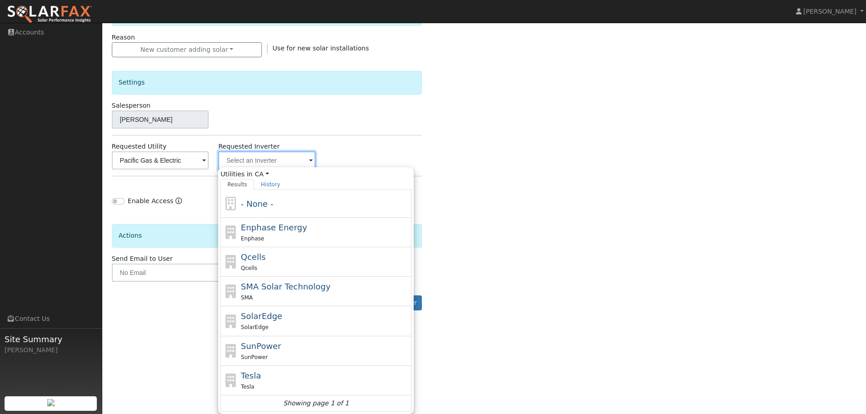 The width and height of the screenshot is (866, 414). I want to click on input: Select a User, so click(160, 119).